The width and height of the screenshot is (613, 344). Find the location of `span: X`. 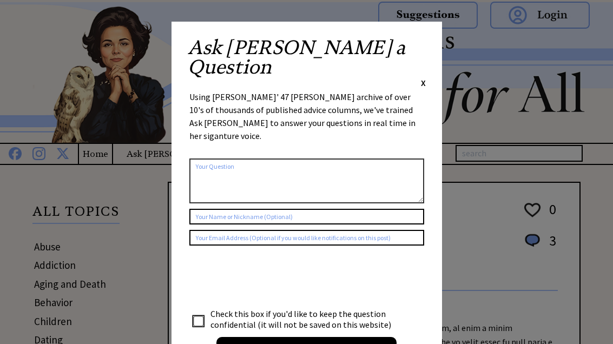

span: X is located at coordinates (423, 83).